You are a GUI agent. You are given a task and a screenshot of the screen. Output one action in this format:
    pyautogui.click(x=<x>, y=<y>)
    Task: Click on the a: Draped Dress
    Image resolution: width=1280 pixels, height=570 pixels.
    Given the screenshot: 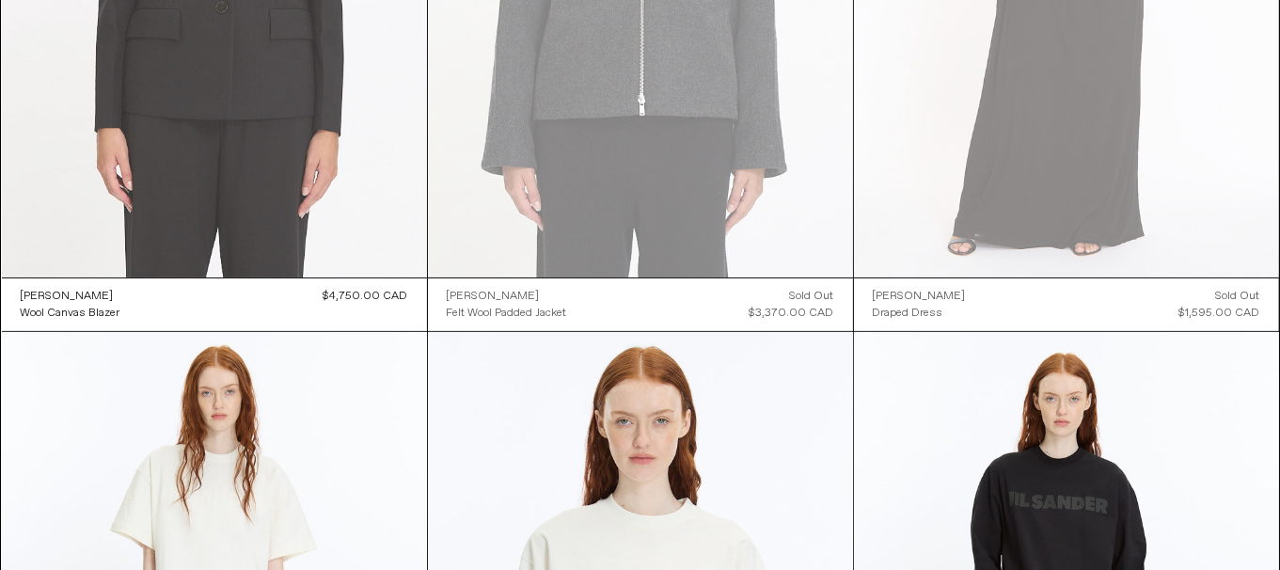 What is the action you would take?
    pyautogui.click(x=919, y=313)
    